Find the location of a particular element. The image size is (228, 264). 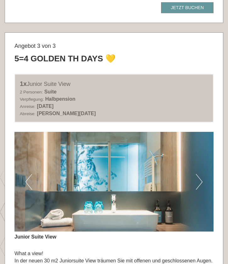

small: Anreise: is located at coordinates (28, 106).